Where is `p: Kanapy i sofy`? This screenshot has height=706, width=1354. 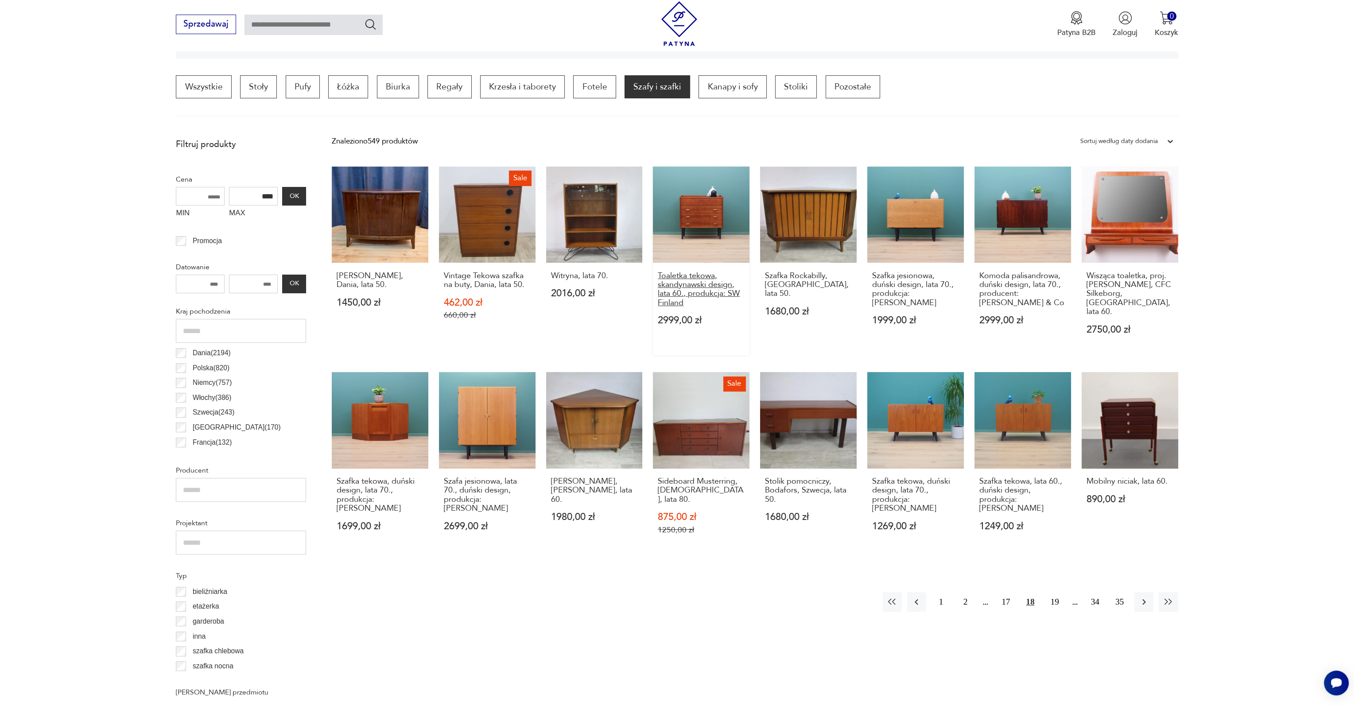
p: Kanapy i sofy is located at coordinates (732, 87).